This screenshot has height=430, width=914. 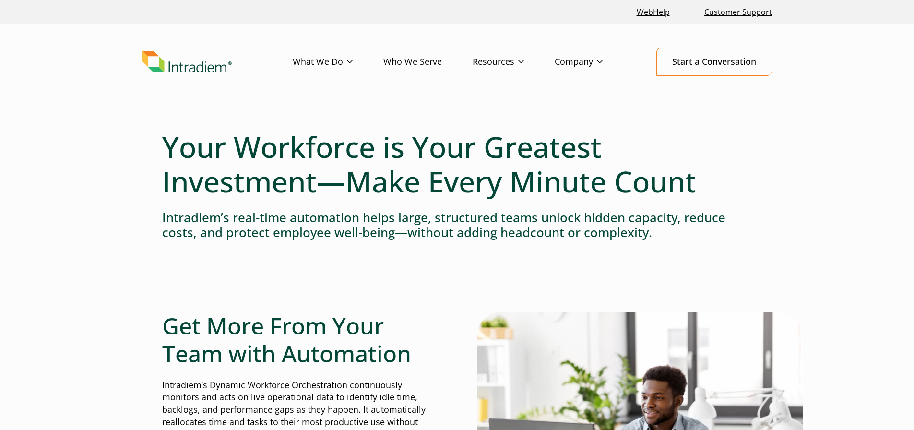 What do you see at coordinates (738, 12) in the screenshot?
I see `a: Customer Support` at bounding box center [738, 12].